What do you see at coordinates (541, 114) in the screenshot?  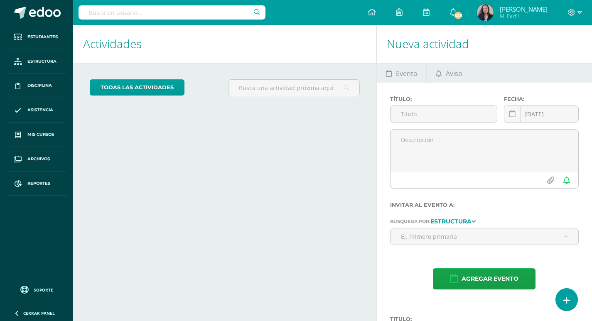 I see `input: Fecha de entrega` at bounding box center [541, 114].